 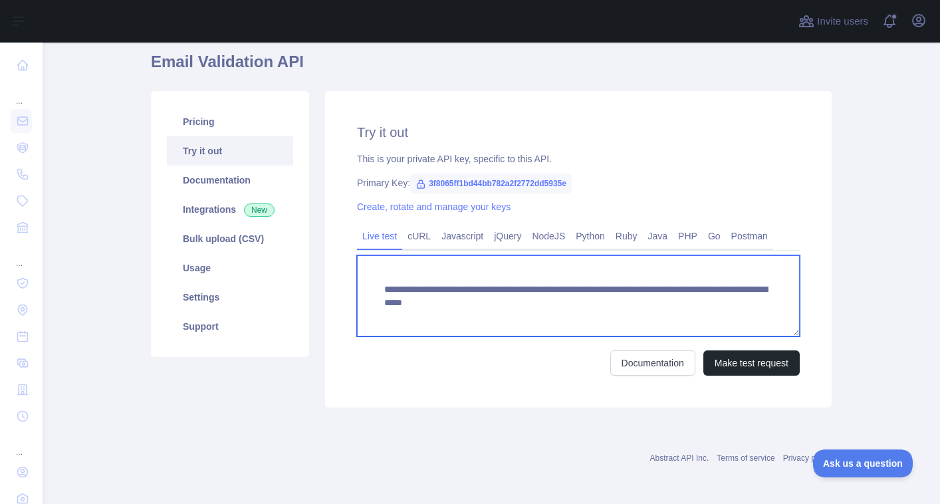 What do you see at coordinates (230, 122) in the screenshot?
I see `a: Pricing` at bounding box center [230, 122].